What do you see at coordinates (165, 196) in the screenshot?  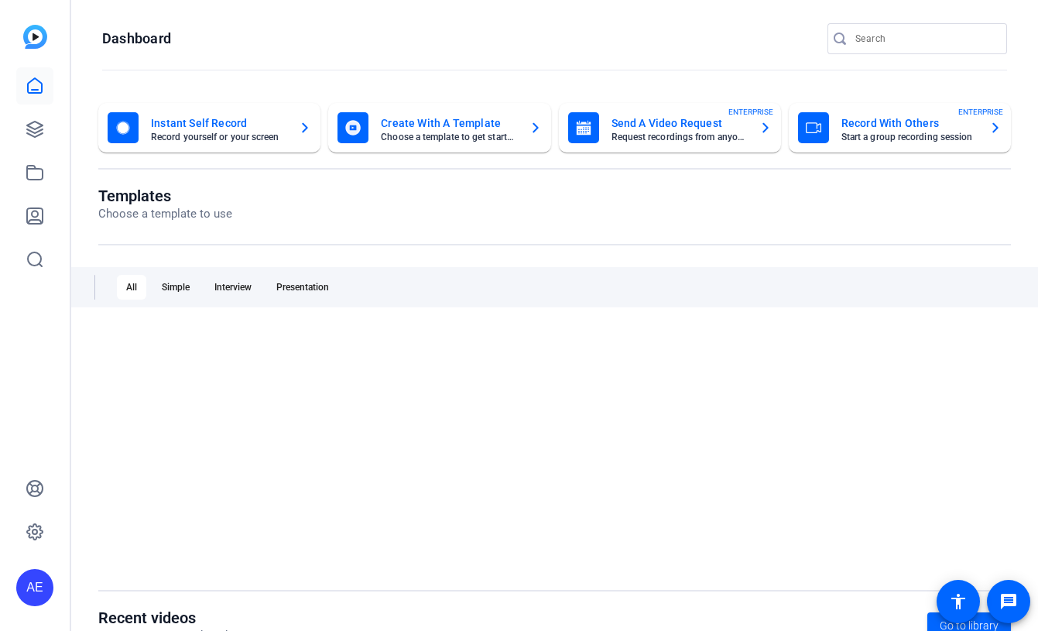 I see `h1: Templates` at bounding box center [165, 196].